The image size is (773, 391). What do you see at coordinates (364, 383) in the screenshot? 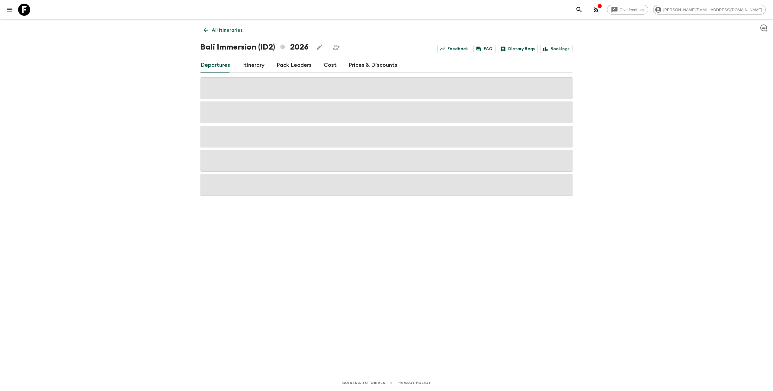
I see `a: Guides & Tutorials` at bounding box center [364, 383].